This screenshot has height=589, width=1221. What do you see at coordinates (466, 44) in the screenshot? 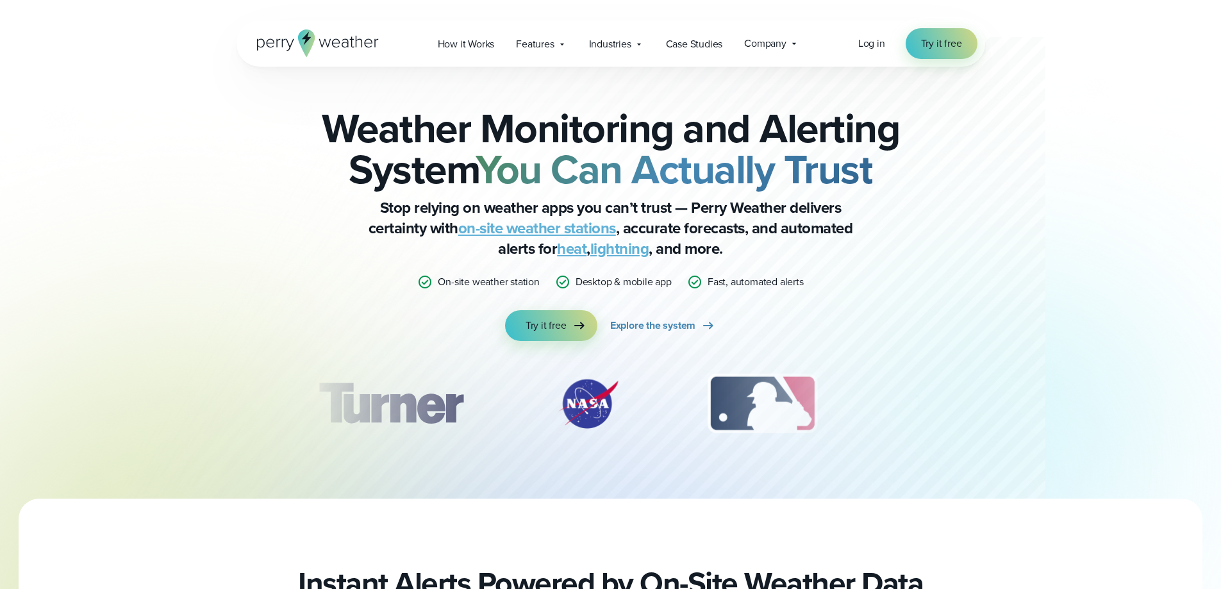
I see `span: How it Works` at bounding box center [466, 44].